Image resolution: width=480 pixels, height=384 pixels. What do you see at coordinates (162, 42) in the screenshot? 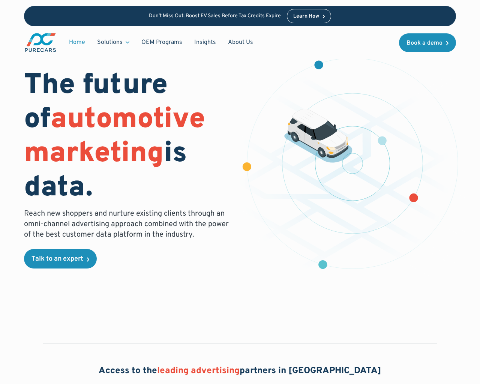
I see `a: OEM Programs` at bounding box center [162, 42].